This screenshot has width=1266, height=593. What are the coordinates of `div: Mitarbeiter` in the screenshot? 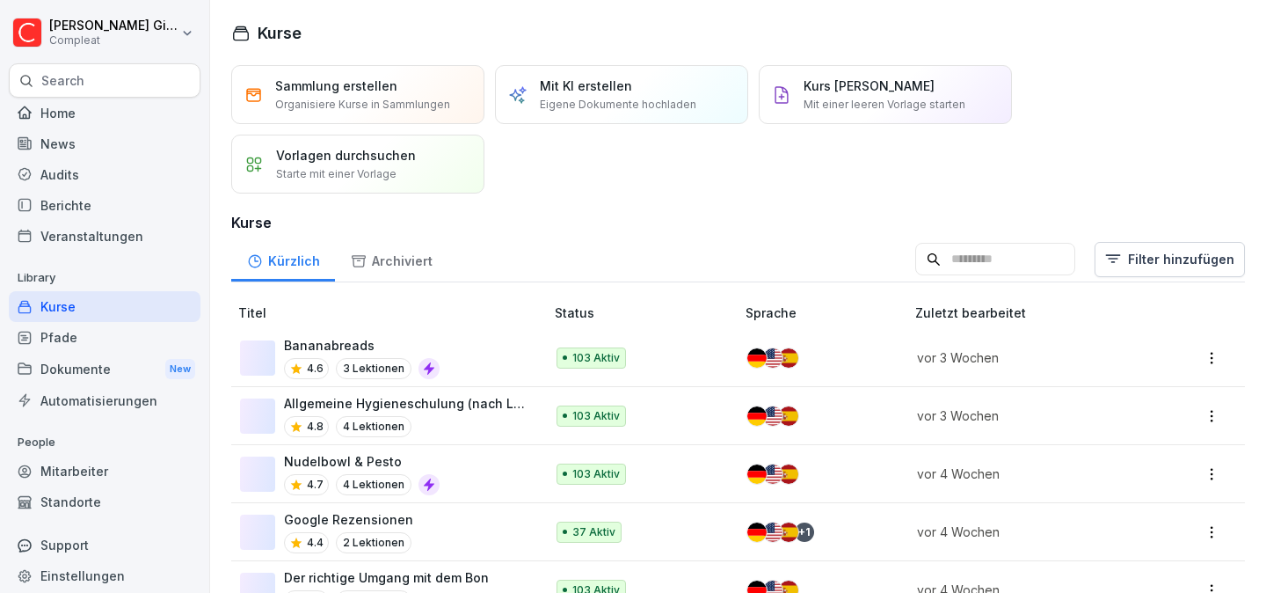 It's located at (105, 471).